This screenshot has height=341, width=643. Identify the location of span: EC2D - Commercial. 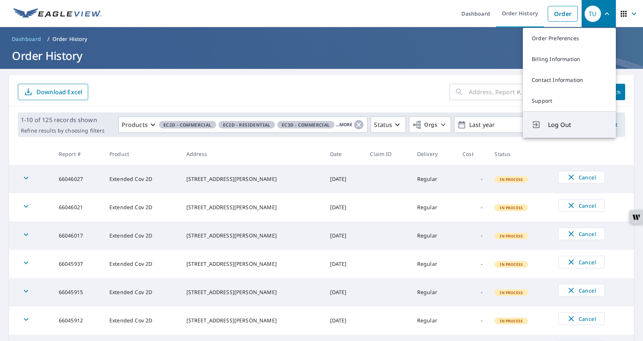
(187, 125).